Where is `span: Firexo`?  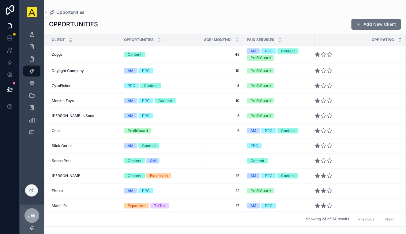
span: Firexo is located at coordinates (57, 191).